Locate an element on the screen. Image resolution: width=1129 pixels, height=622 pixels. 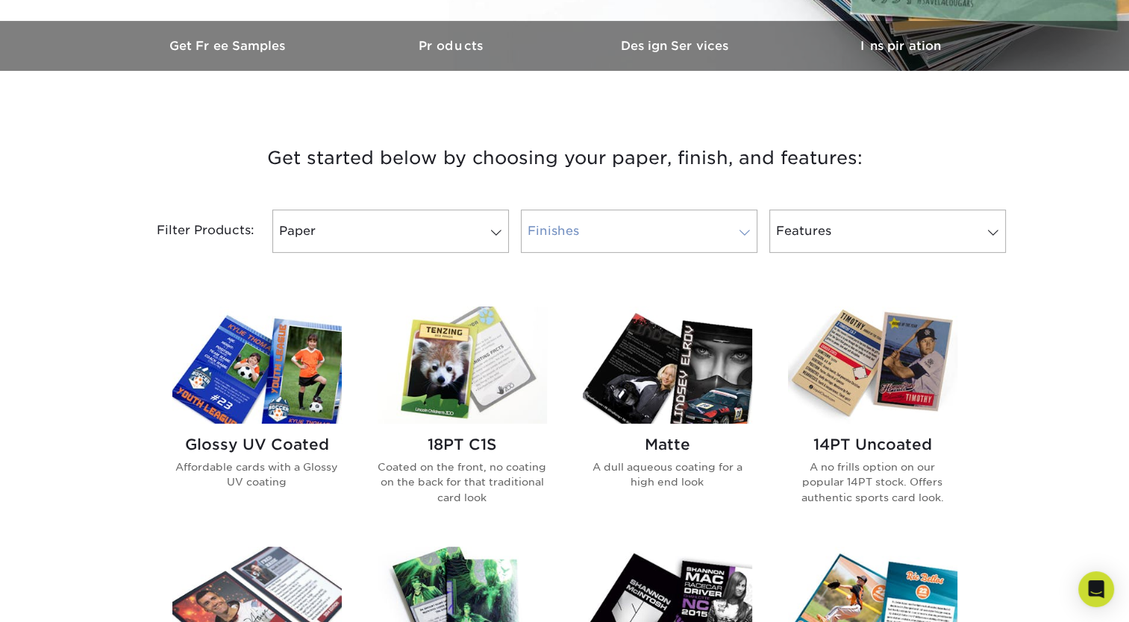
h3: Get started below by choosing your paper, finish, and features: is located at coordinates (565, 158).